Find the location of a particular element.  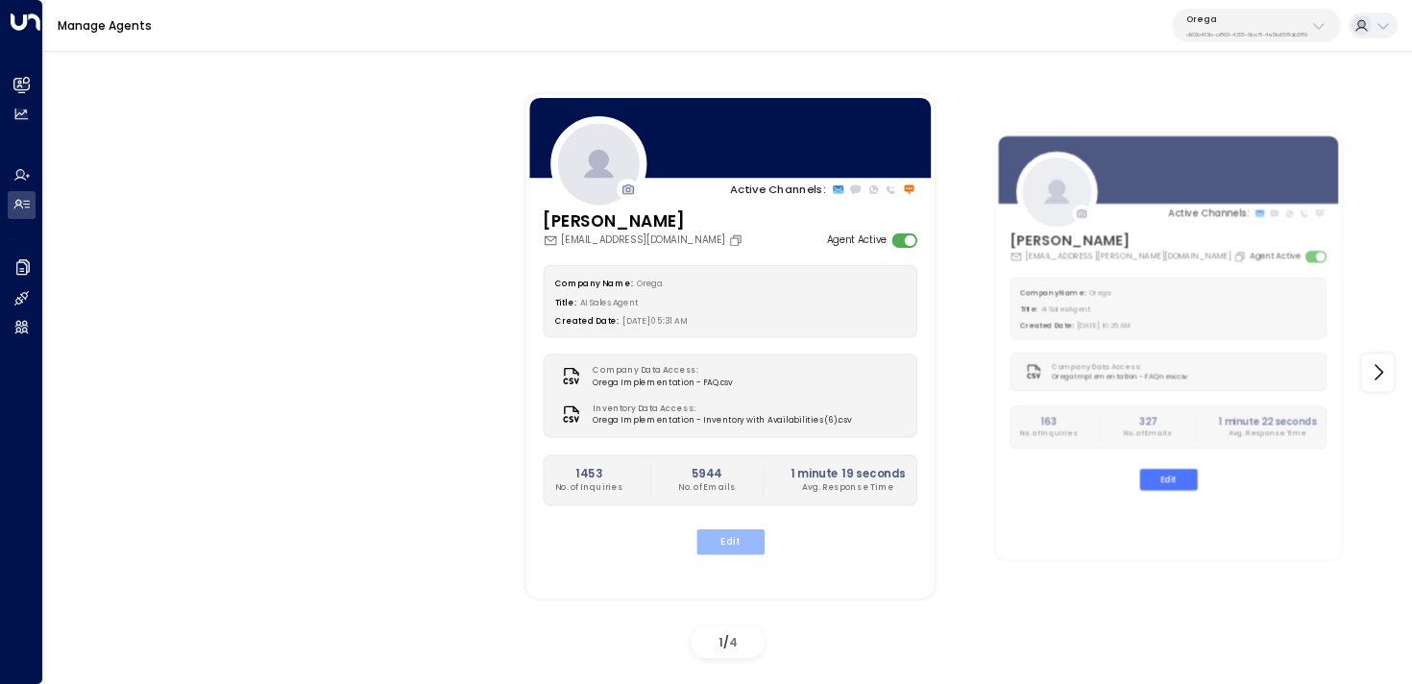

span: Orega Implementation - Inventory with Availabilities (6).csv is located at coordinates (721, 421).